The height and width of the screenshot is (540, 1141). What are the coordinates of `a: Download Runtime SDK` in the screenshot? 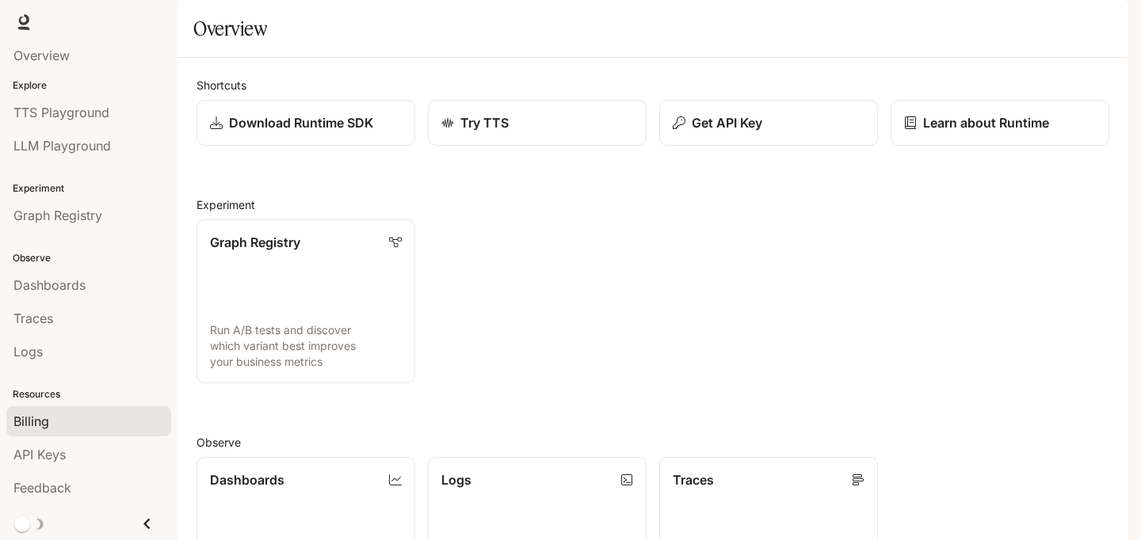 It's located at (306, 123).